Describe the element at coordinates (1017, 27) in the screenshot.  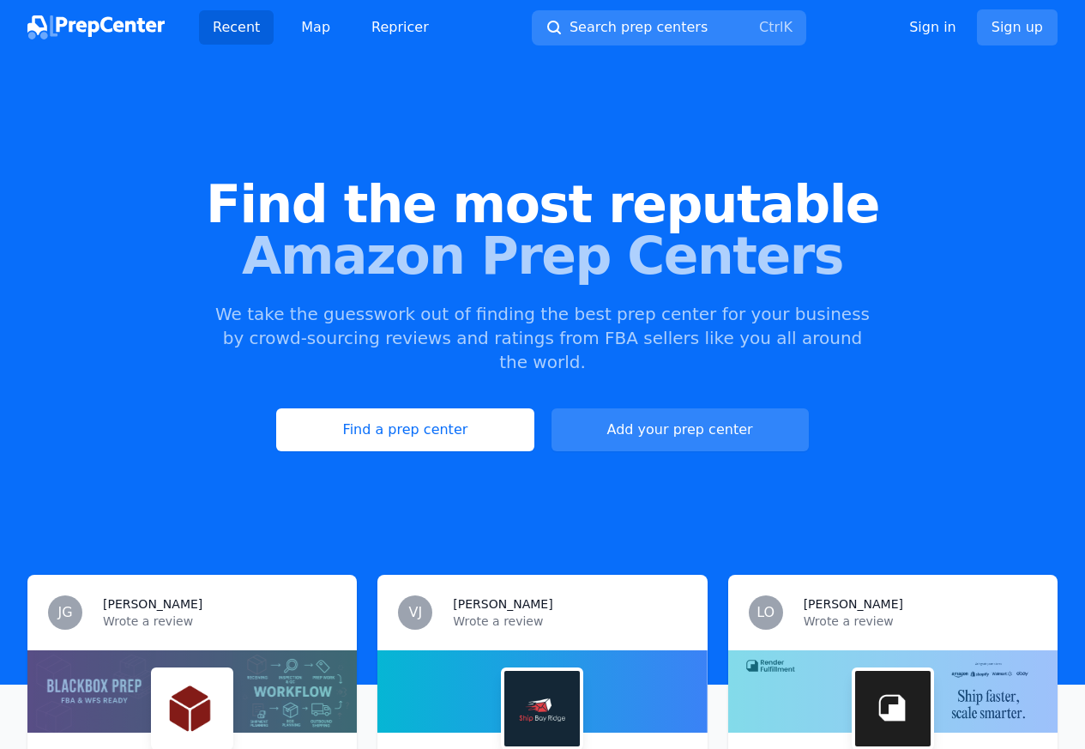
I see `a: Sign up` at that location.